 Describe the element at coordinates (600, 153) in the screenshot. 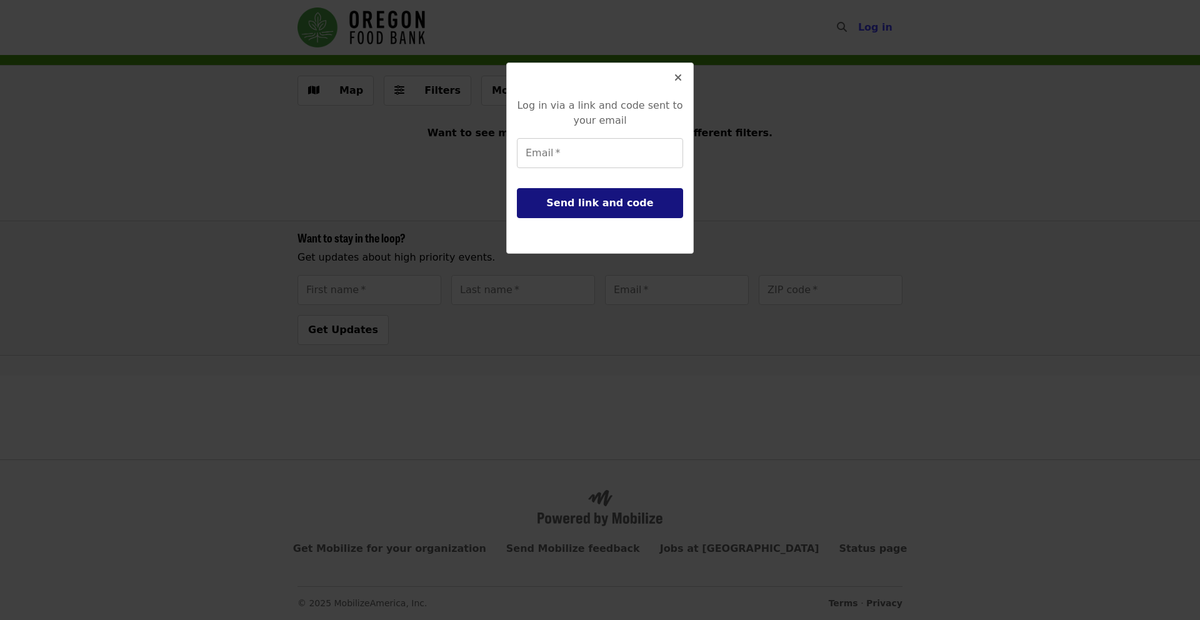

I see `input: [object Object]` at that location.